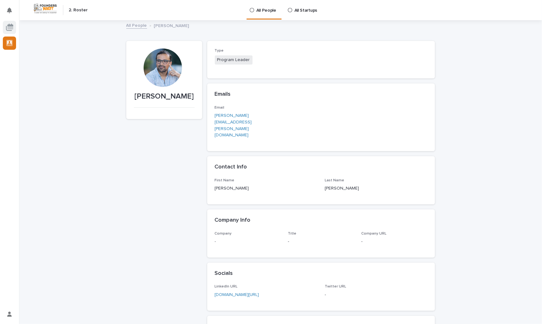  Describe the element at coordinates (374, 234) in the screenshot. I see `span: Company URL` at that location.